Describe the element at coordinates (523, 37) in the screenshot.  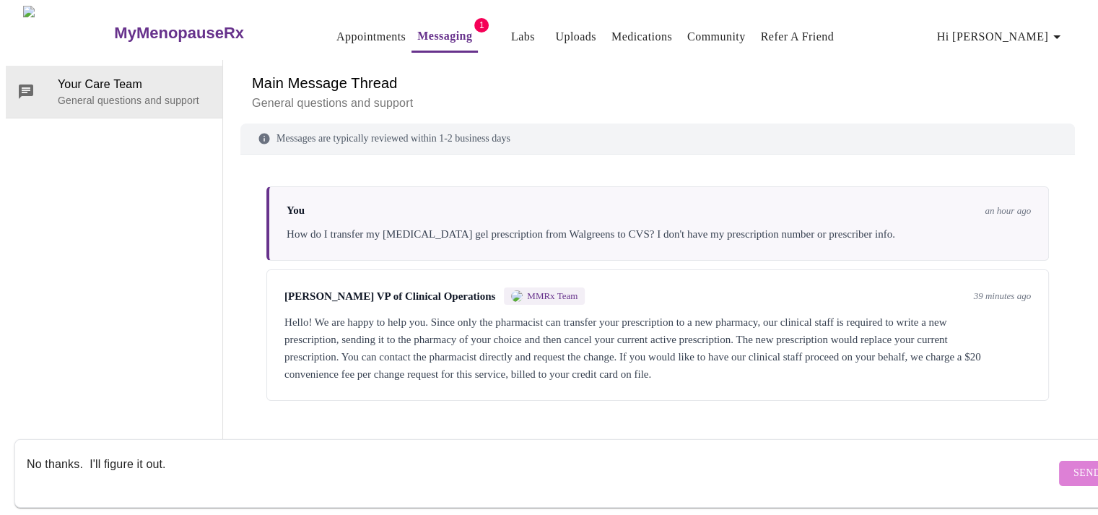
I see `a: Labs` at that location.